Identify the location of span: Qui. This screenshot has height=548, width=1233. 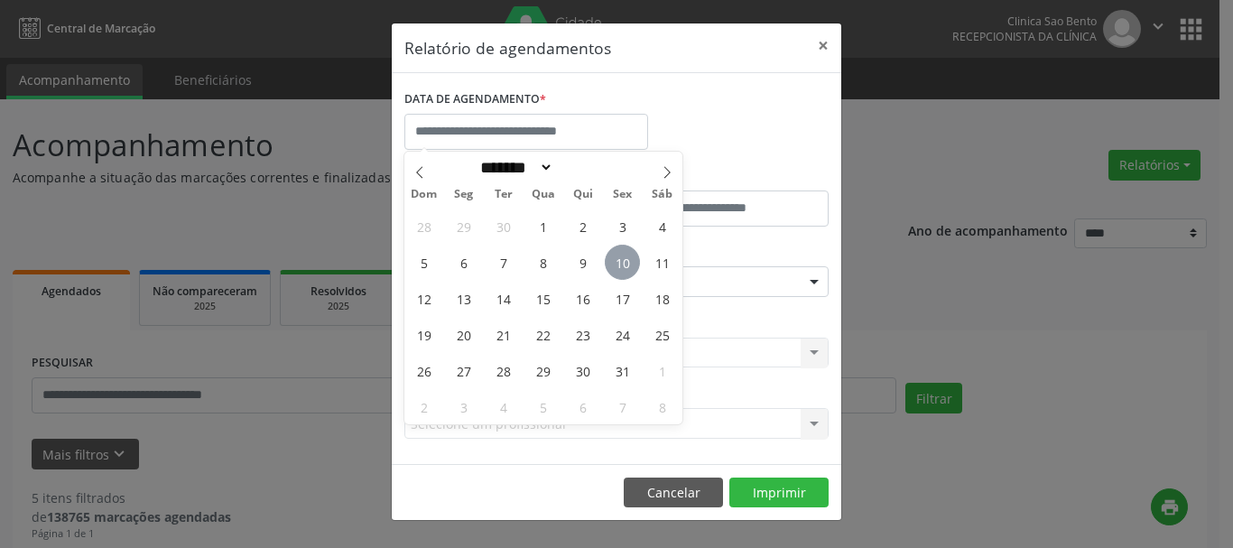
(583, 194).